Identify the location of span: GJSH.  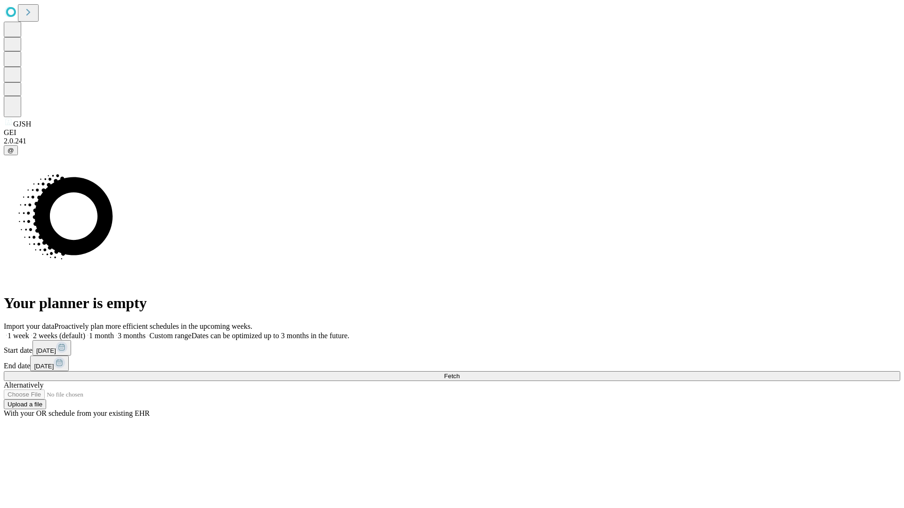
(22, 124).